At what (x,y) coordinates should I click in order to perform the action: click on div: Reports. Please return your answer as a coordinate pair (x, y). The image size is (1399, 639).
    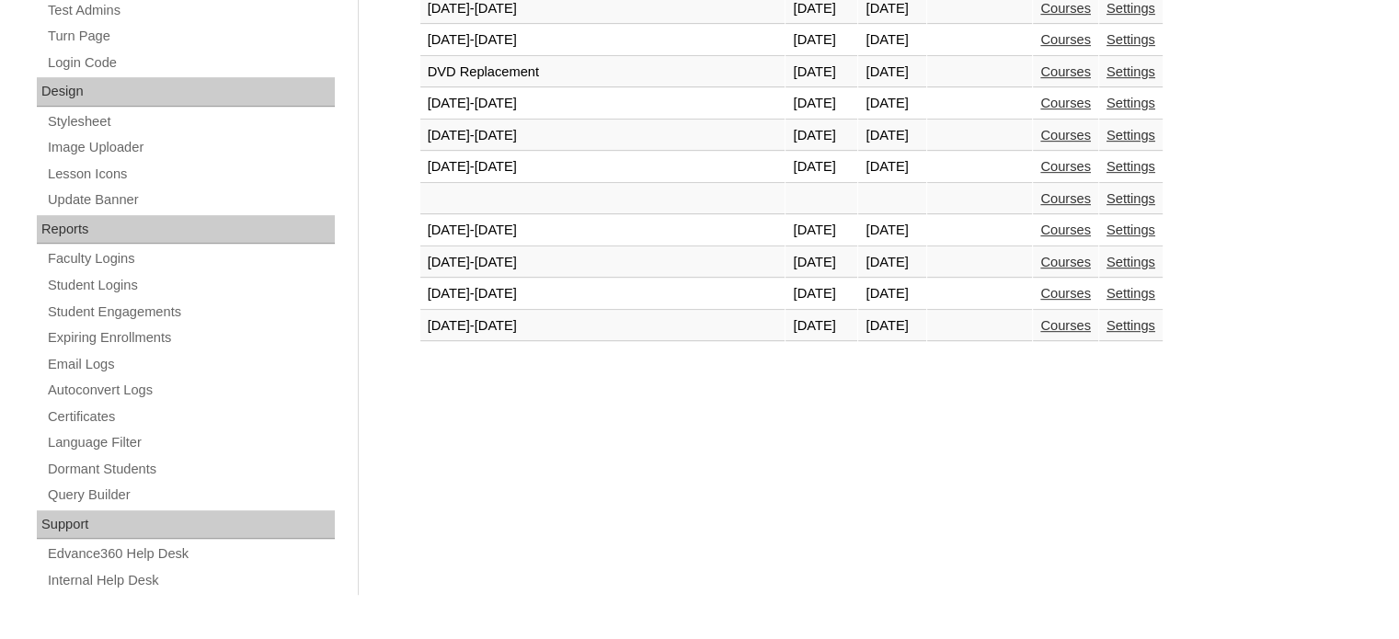
    Looking at the image, I should click on (186, 230).